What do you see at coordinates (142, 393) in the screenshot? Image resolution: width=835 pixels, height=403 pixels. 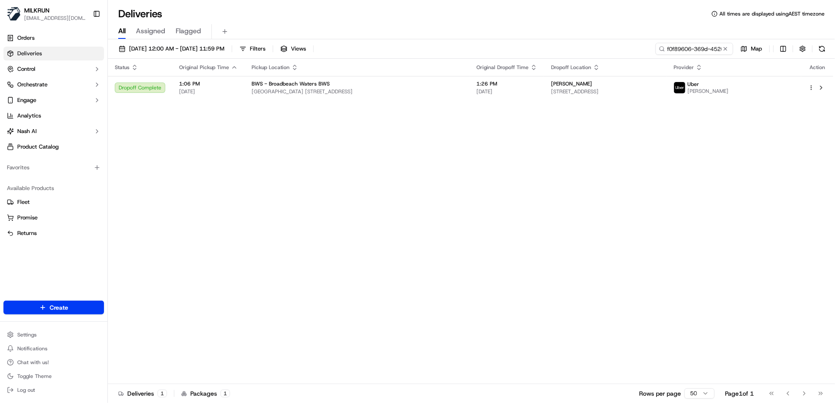 I see `div: Deliveries` at bounding box center [142, 393].